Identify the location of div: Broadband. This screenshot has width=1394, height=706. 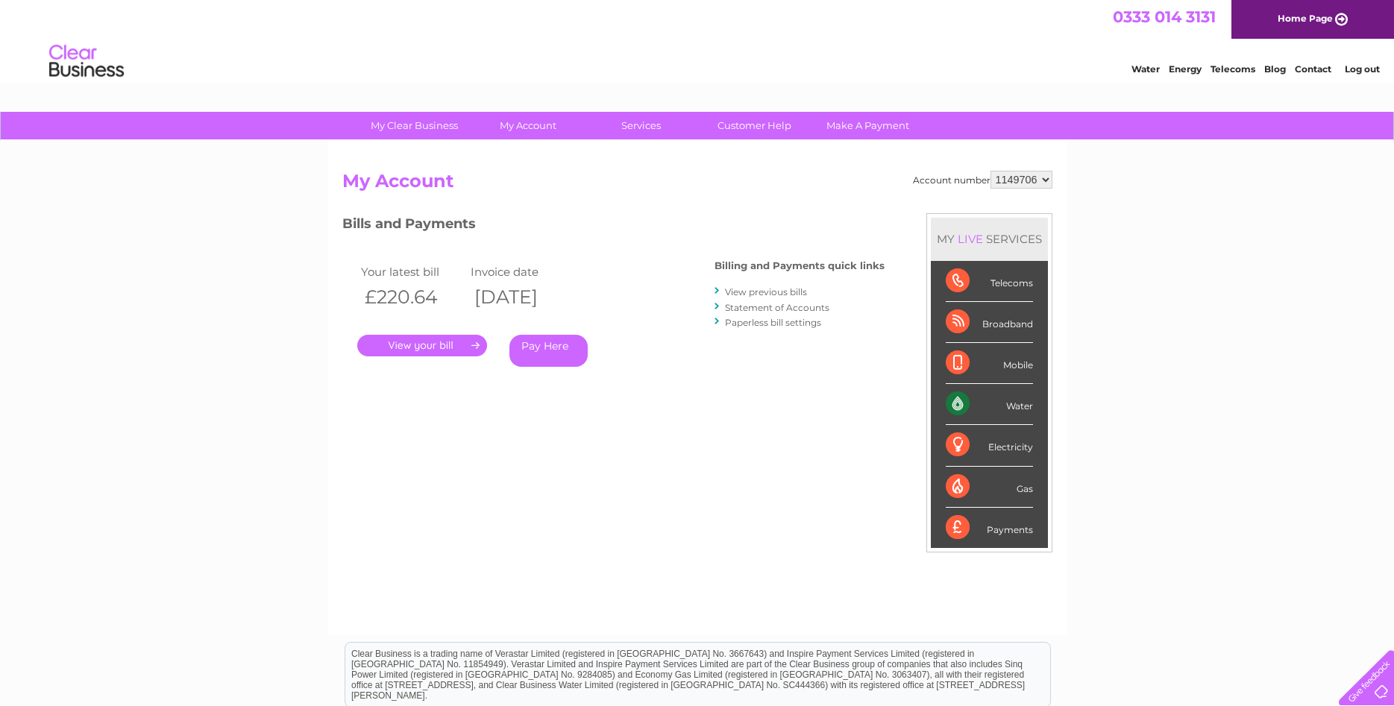
(989, 322).